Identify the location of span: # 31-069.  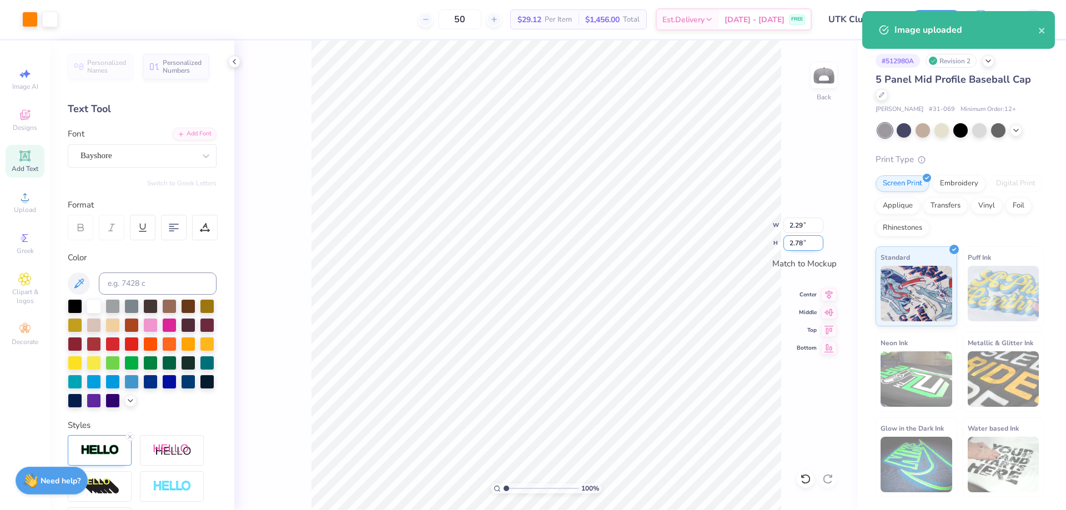
(941, 109).